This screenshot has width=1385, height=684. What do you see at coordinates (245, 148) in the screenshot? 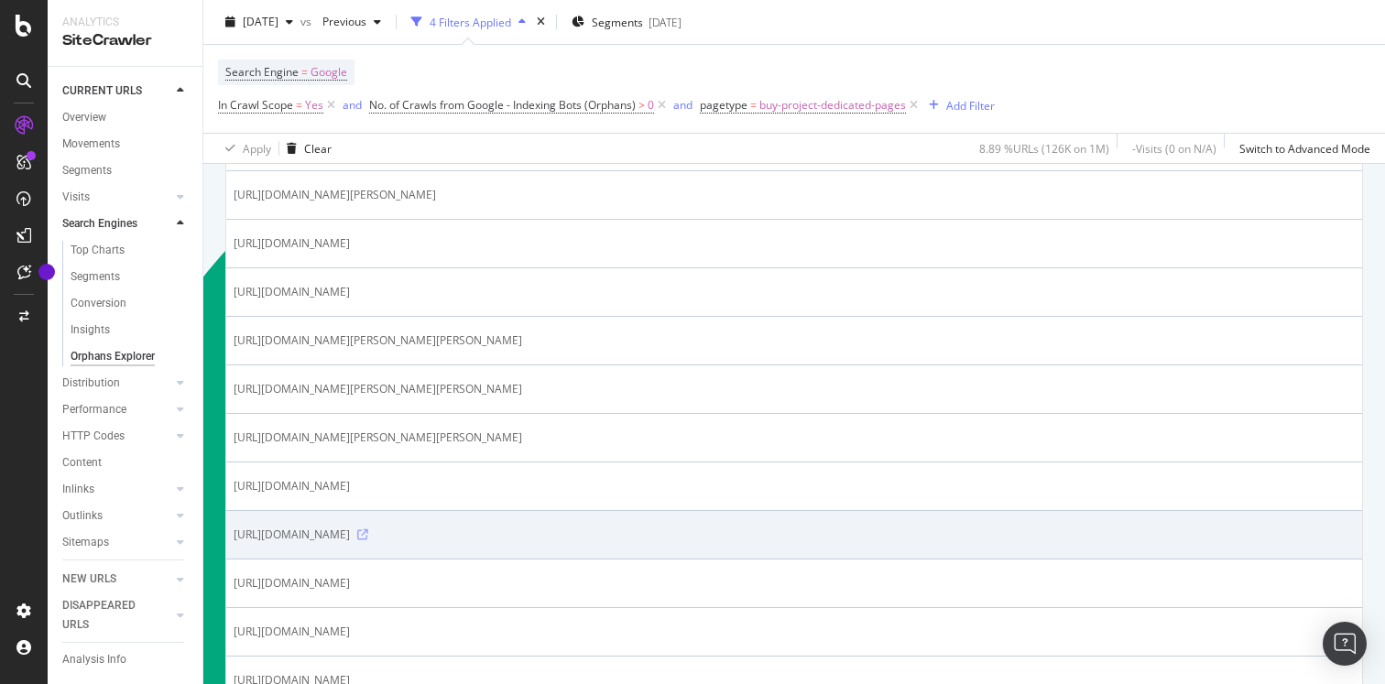
I see `button: Apply` at bounding box center [245, 148].